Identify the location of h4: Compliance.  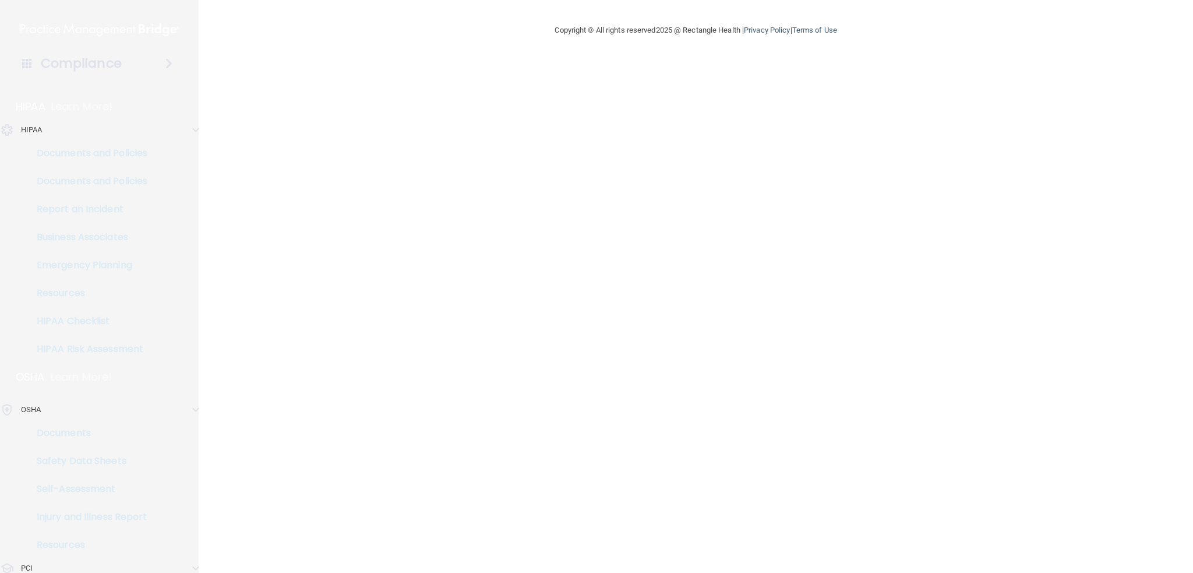
(81, 64).